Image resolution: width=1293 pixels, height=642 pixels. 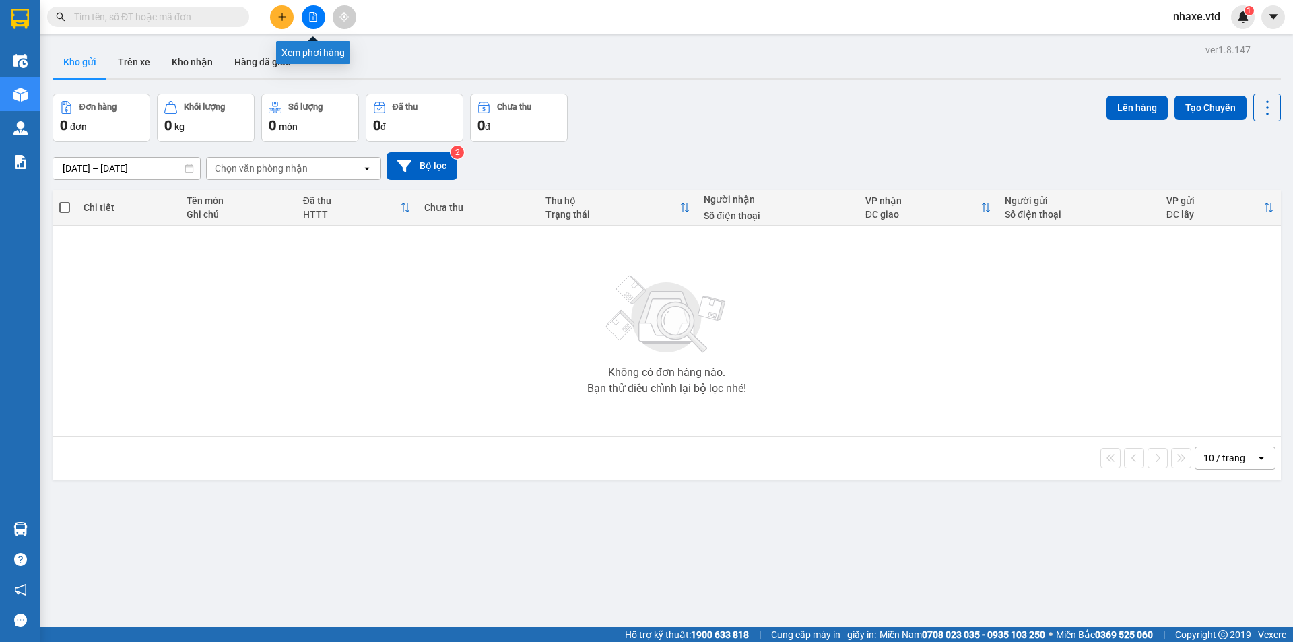 What do you see at coordinates (313, 53) in the screenshot?
I see `div: Xem phơi hàng` at bounding box center [313, 53].